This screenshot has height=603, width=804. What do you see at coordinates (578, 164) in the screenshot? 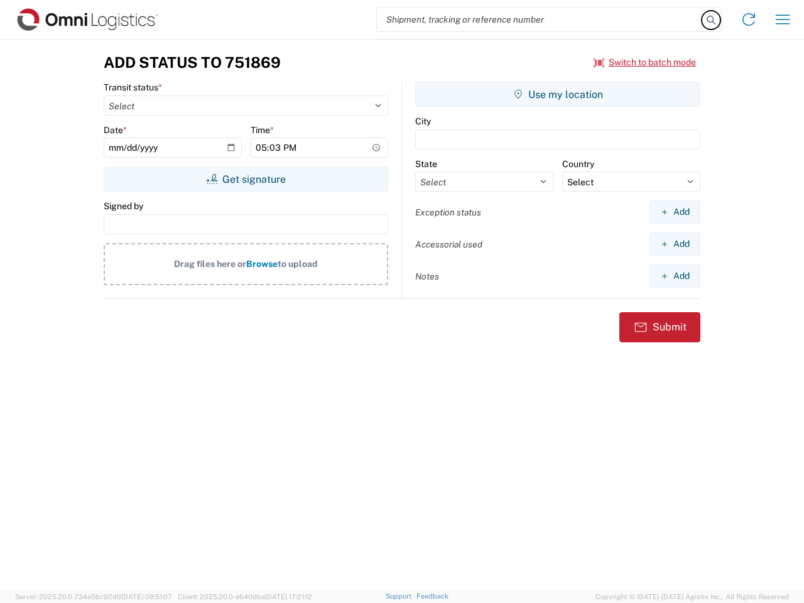
I see `label: Country` at bounding box center [578, 164].